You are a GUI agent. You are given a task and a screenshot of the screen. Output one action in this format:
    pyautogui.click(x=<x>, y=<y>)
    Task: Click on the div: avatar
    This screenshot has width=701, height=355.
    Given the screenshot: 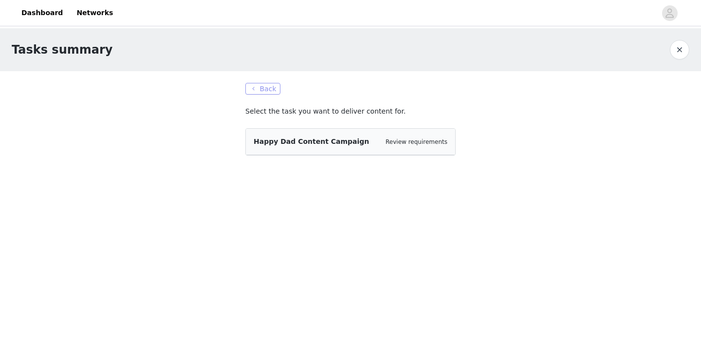 What is the action you would take?
    pyautogui.click(x=670, y=13)
    